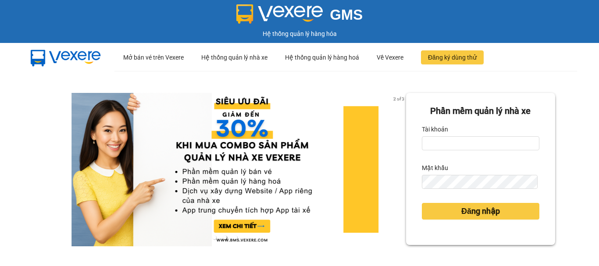 The width and height of the screenshot is (599, 266). I want to click on a: GMS, so click(299, 17).